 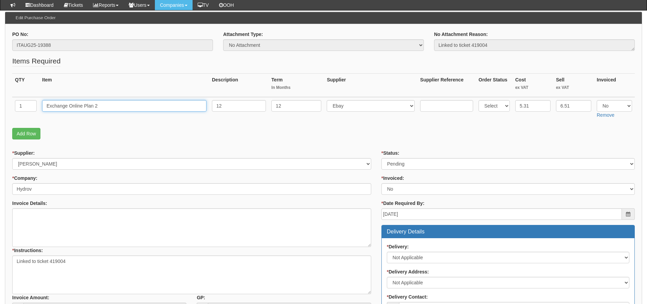 I want to click on a: Add Row, so click(x=26, y=134).